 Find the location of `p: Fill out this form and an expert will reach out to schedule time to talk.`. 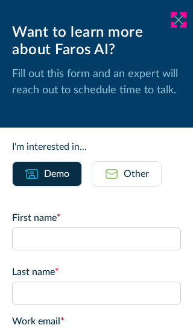

p: Fill out this form and an expert will reach out to schedule time to talk. is located at coordinates (96, 83).